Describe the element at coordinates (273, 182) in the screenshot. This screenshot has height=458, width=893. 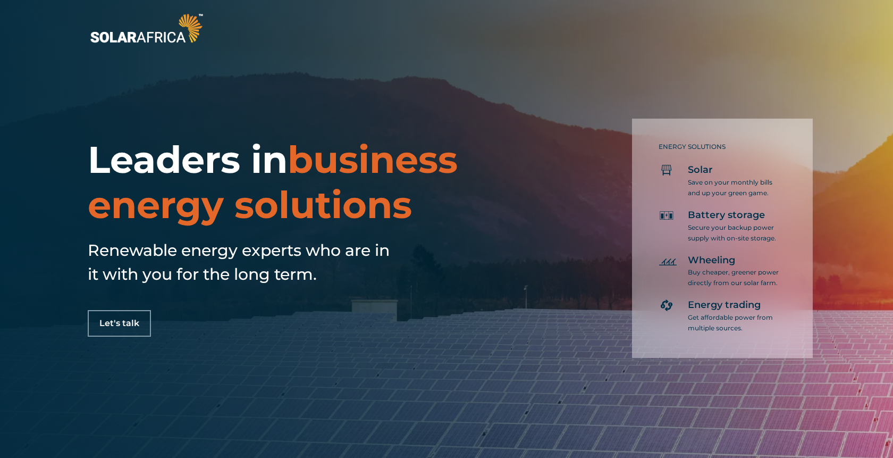
I see `span: business energy solutions` at that location.